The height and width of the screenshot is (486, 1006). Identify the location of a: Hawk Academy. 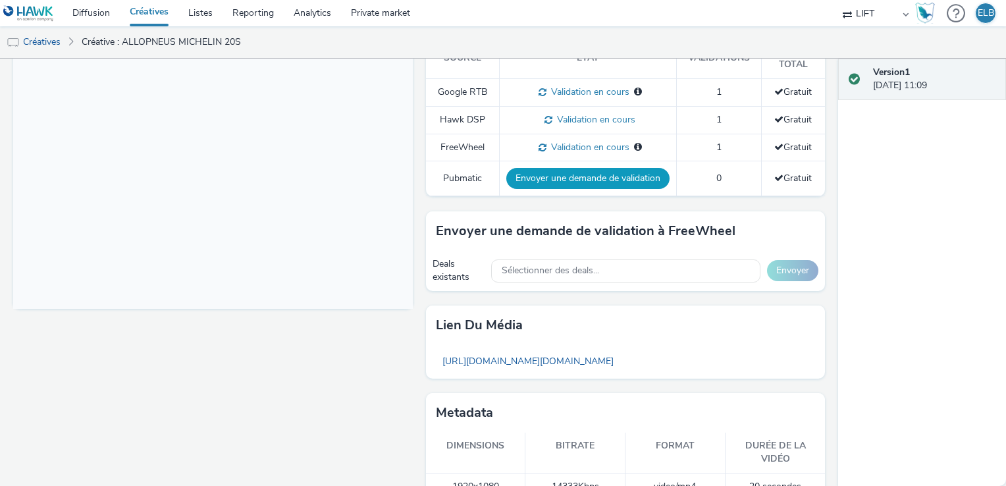
(928, 13).